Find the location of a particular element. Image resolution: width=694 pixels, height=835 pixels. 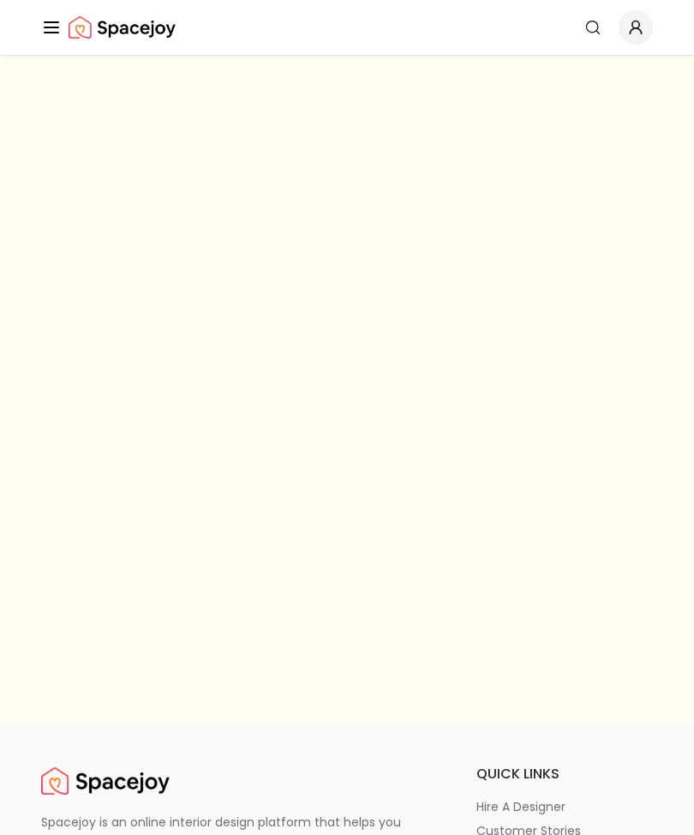

a: hire a designer is located at coordinates (565, 807).